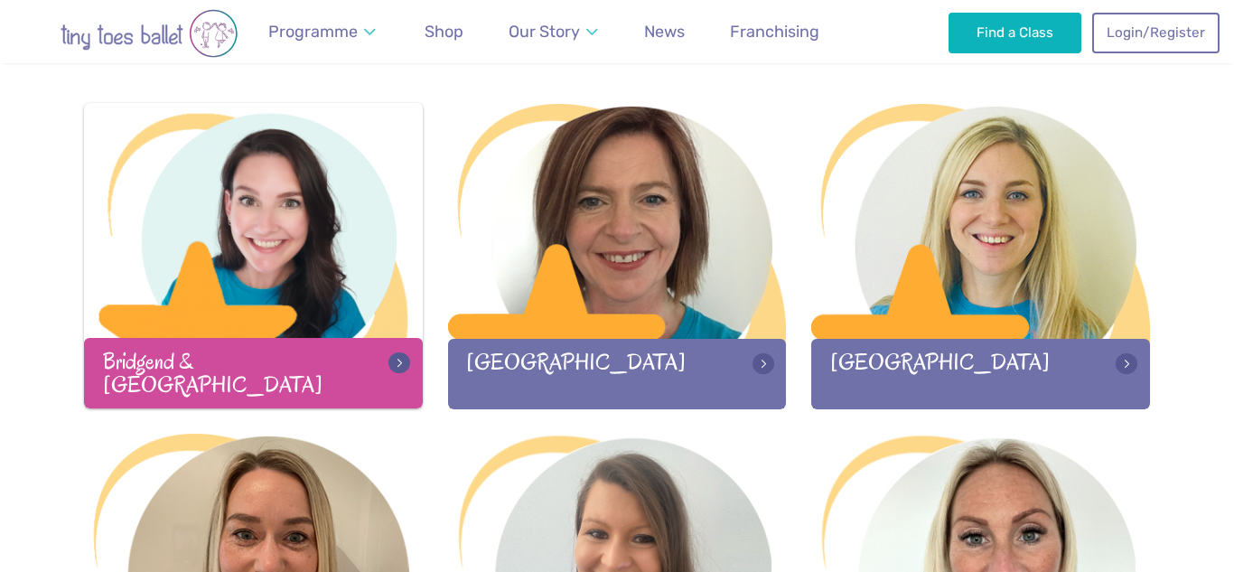 The image size is (1234, 572). Describe the element at coordinates (544, 31) in the screenshot. I see `span: Our Story` at that location.